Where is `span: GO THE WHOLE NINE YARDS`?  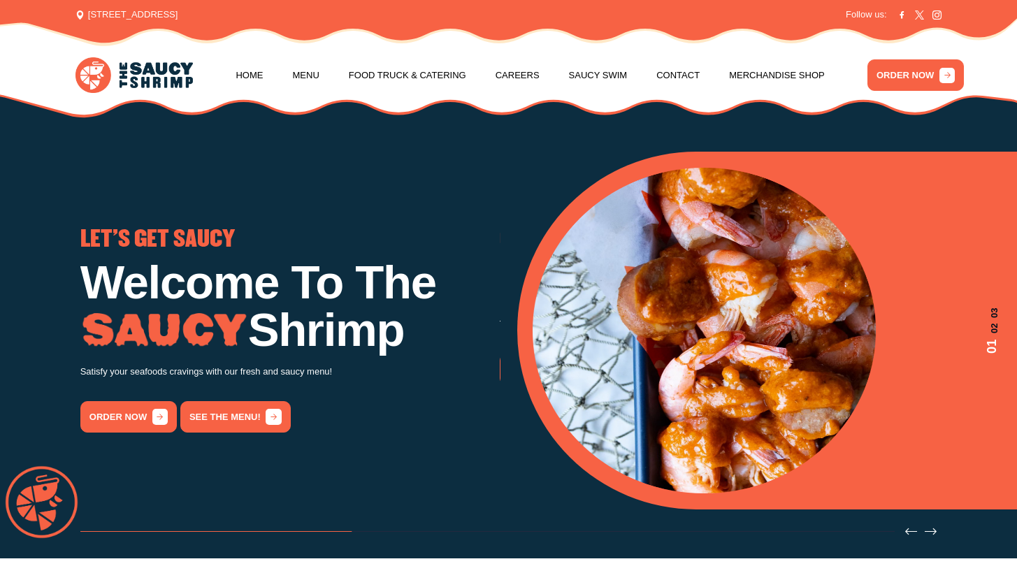
span: GO THE WHOLE NINE YARDS is located at coordinates (622, 240).